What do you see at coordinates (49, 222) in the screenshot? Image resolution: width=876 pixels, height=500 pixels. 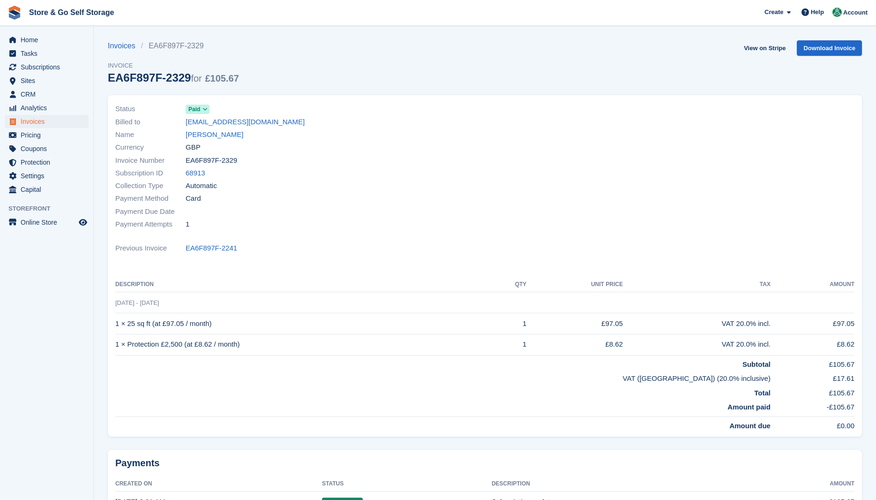 I see `span: Online Store` at bounding box center [49, 222].